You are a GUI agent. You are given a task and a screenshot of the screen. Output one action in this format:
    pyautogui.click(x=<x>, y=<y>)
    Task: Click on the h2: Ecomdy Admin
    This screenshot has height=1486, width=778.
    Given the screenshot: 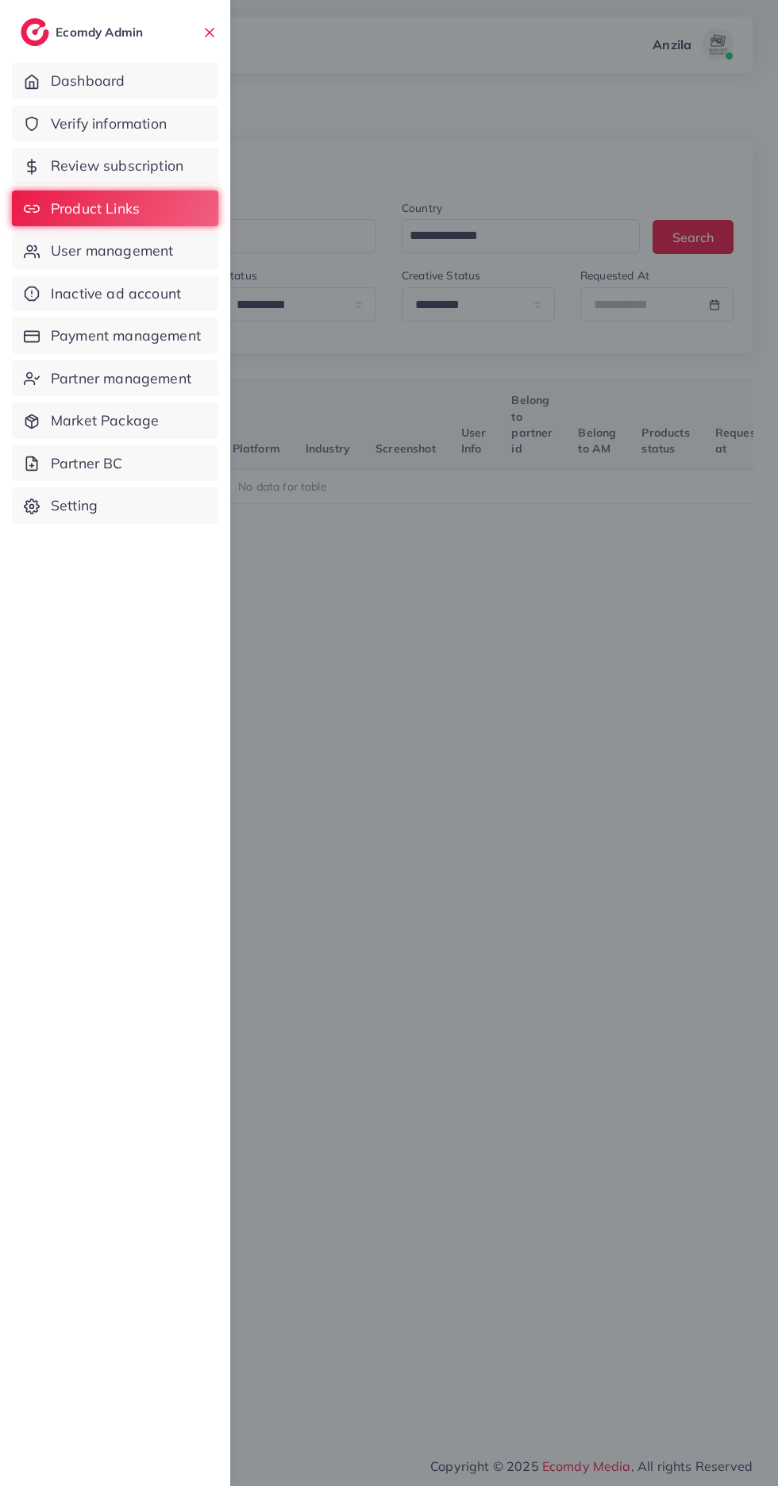 What is the action you would take?
    pyautogui.click(x=101, y=32)
    